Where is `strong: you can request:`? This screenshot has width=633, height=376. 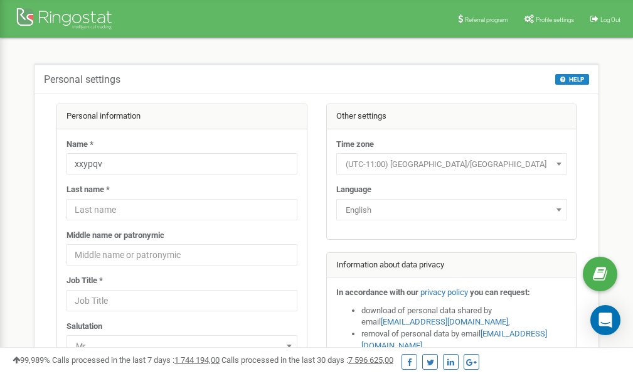 strong: you can request: is located at coordinates (500, 292).